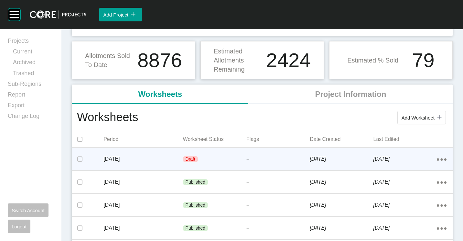  Describe the element at coordinates (289, 60) in the screenshot. I see `h1: 2424` at that location.